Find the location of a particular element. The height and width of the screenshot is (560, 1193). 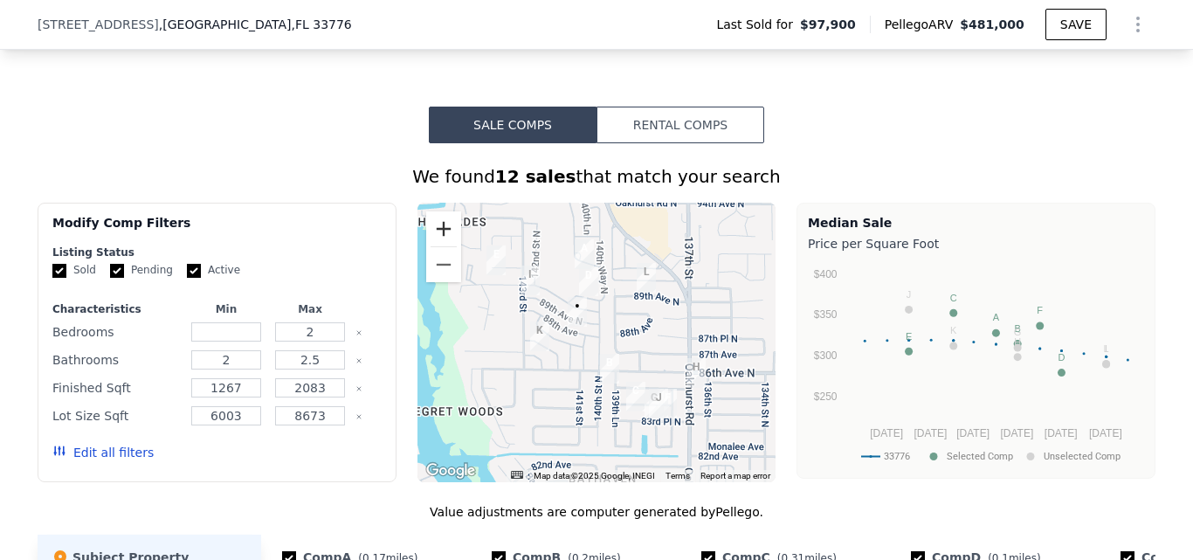

div: Price per Square Foot is located at coordinates (976, 244).